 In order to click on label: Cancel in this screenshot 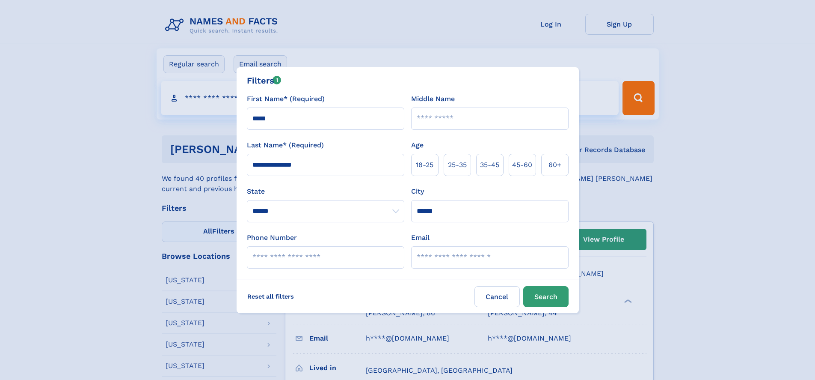, I will do `click(497, 296)`.